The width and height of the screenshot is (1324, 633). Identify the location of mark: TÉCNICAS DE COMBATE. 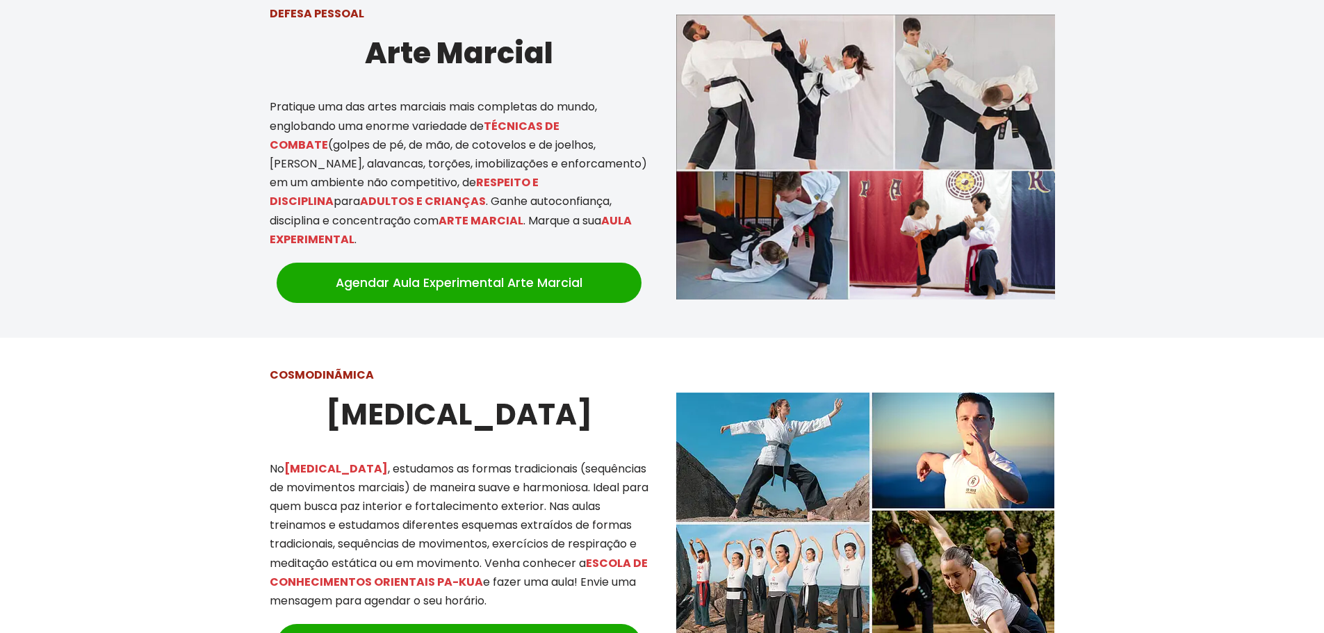
(414, 135).